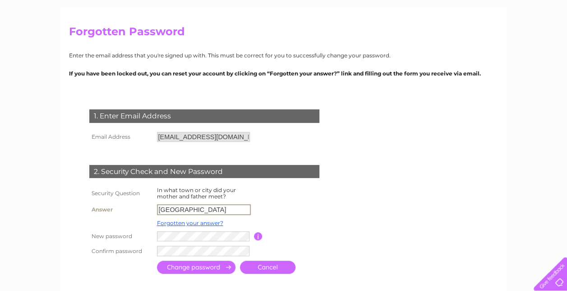 The image size is (567, 291). What do you see at coordinates (204, 116) in the screenshot?
I see `div: 1. Enter Email Address` at bounding box center [204, 116].